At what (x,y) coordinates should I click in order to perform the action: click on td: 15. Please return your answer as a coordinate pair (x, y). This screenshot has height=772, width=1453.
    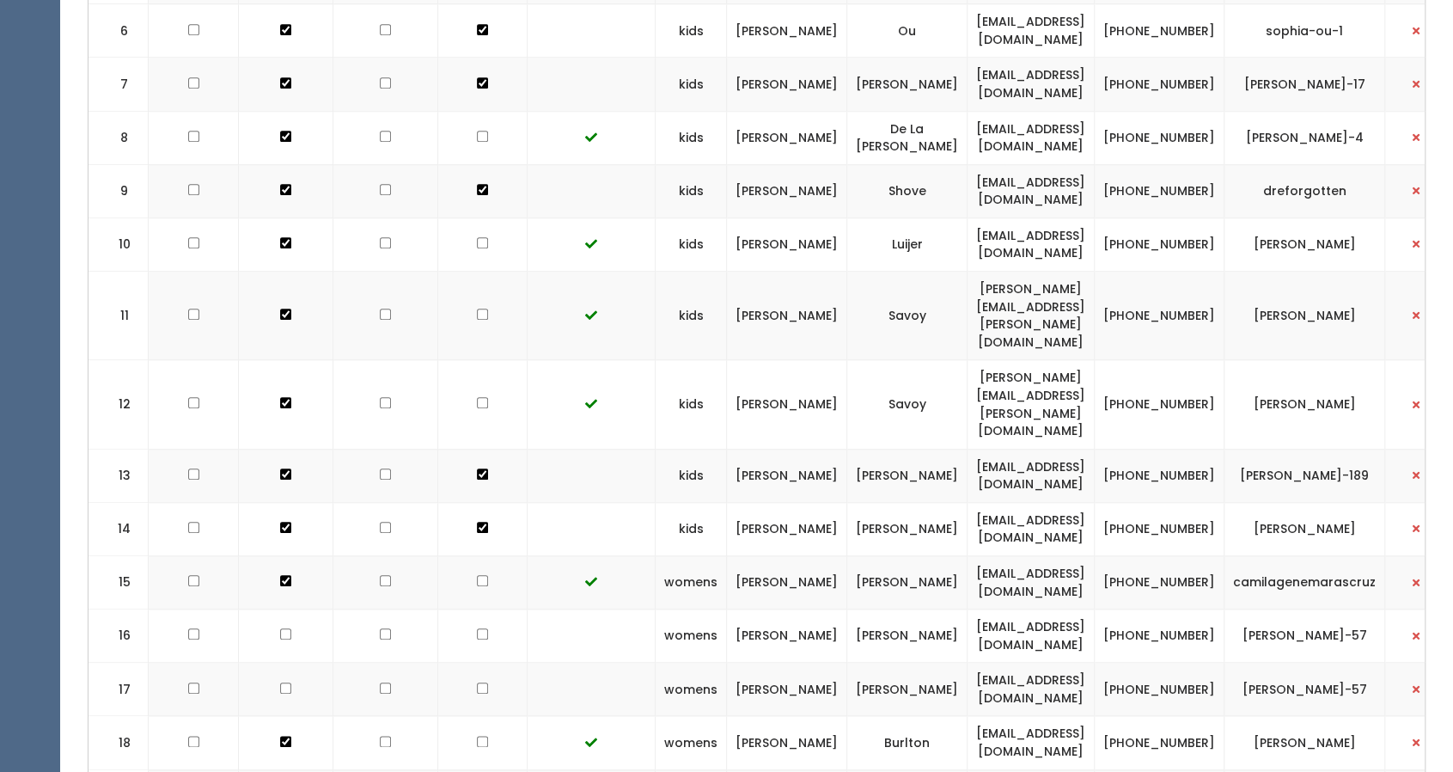
    Looking at the image, I should click on (119, 582).